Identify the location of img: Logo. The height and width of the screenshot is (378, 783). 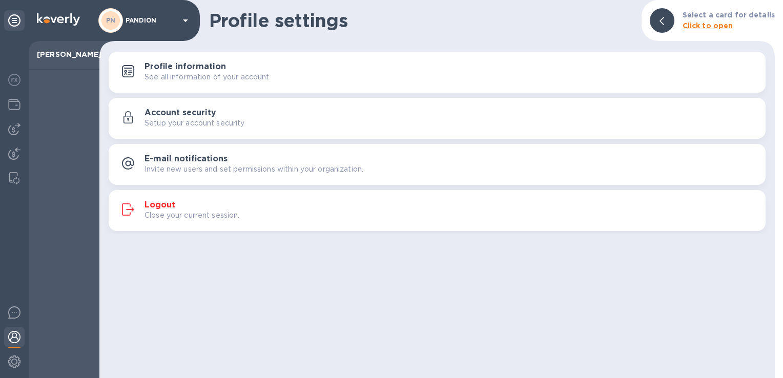
(58, 19).